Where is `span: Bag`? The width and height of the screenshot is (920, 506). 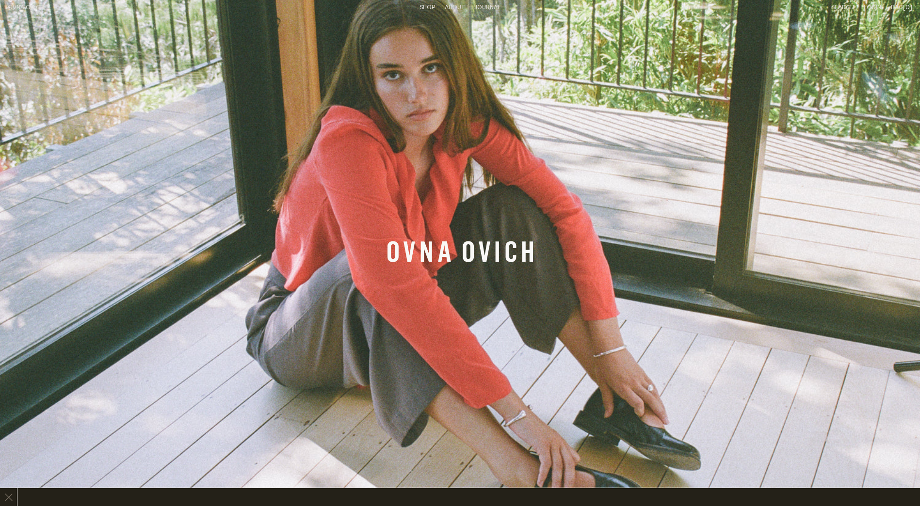 span: Bag is located at coordinates (897, 7).